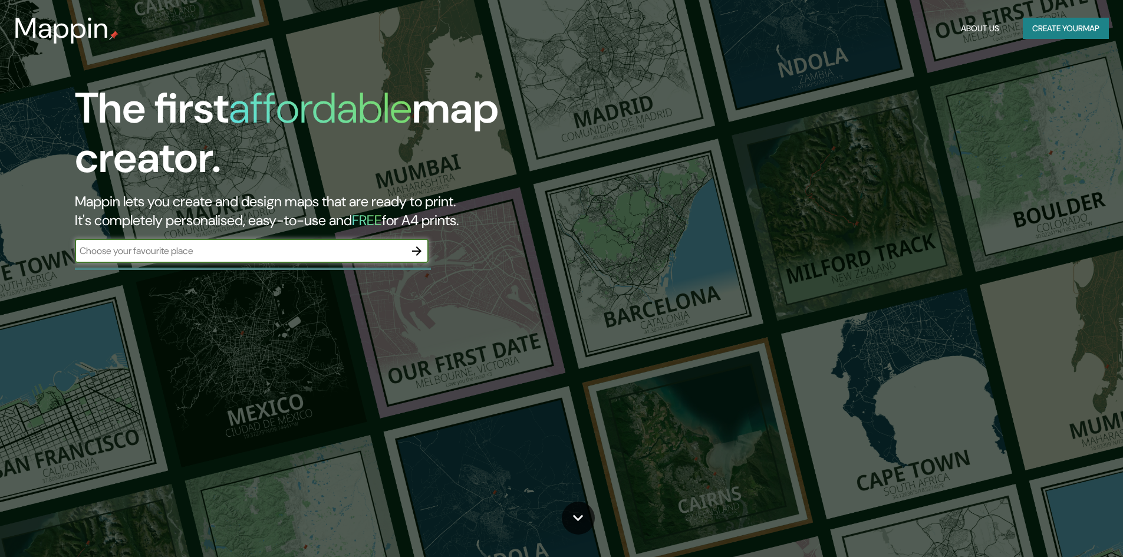 The image size is (1123, 557). I want to click on button: Create yourmap, so click(1066, 28).